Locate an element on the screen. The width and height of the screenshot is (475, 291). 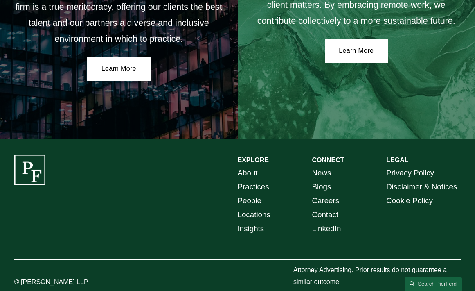
p: Attorney Advertising. Prior results do not guarantee a similar outcome. is located at coordinates (377, 276).